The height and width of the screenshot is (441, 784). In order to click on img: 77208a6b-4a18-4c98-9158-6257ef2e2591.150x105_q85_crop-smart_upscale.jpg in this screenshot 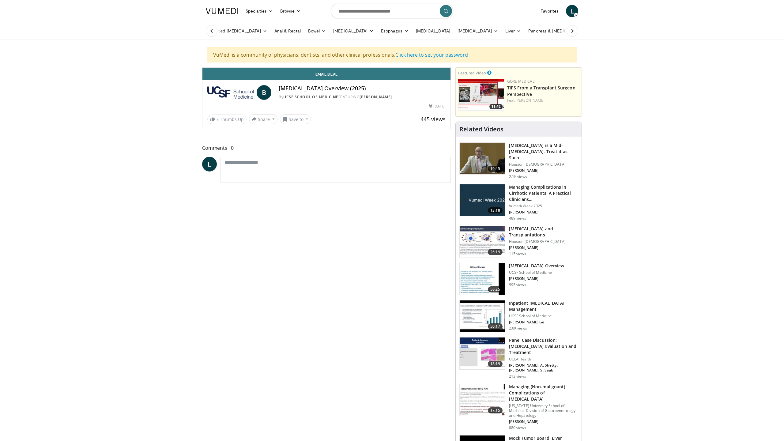, I will do `click(482, 279)`.